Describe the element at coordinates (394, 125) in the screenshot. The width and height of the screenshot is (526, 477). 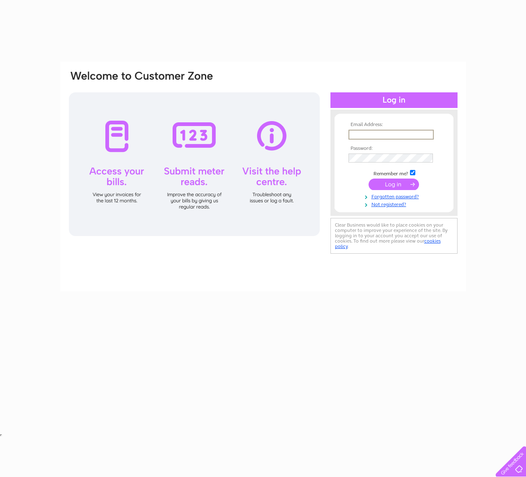
I see `th: Email Address:` at that location.